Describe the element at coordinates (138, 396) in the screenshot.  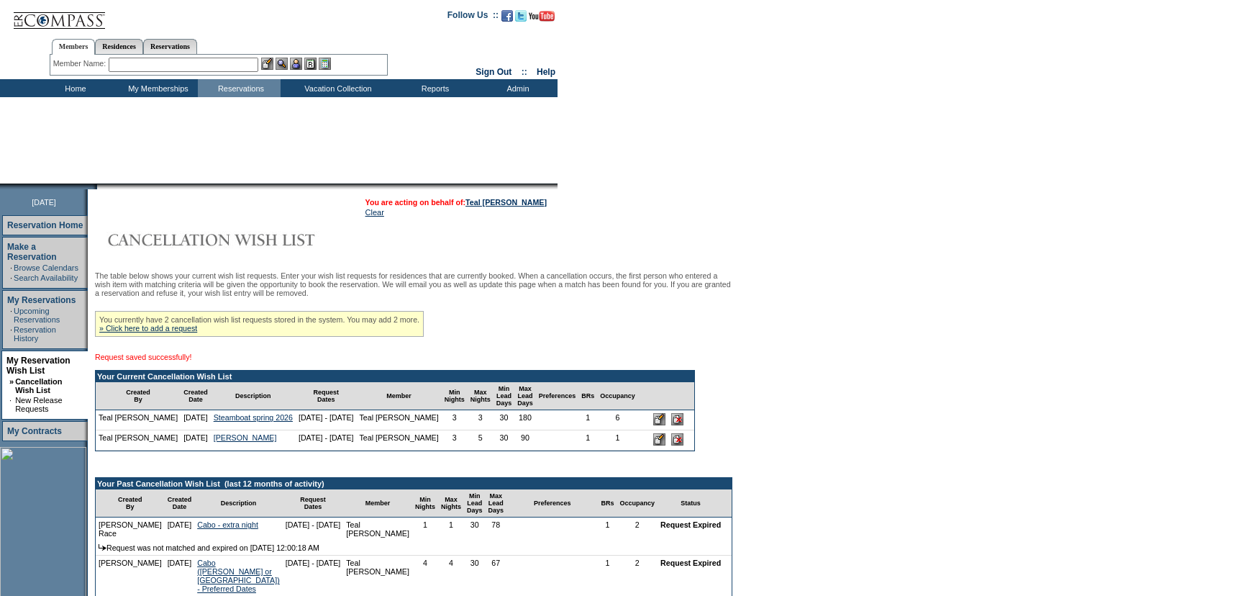
I see `td: Created By` at that location.